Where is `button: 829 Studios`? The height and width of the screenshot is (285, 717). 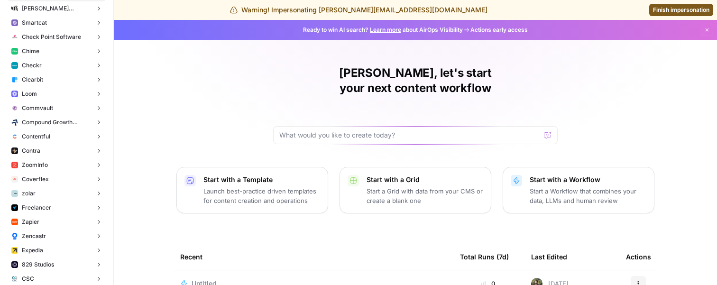 button: 829 Studios is located at coordinates (56, 265).